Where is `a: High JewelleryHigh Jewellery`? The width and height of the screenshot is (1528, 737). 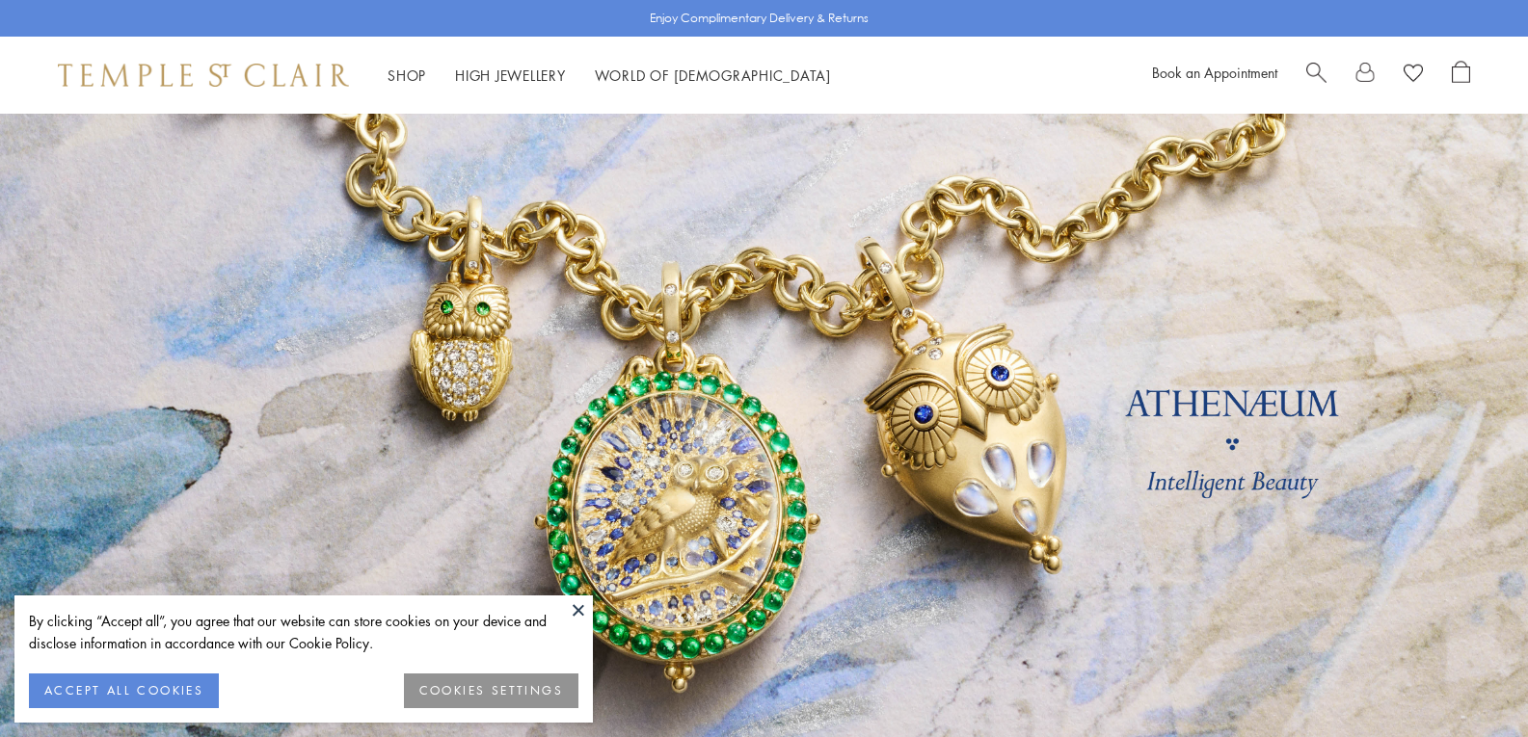
a: High JewelleryHigh Jewellery is located at coordinates (510, 75).